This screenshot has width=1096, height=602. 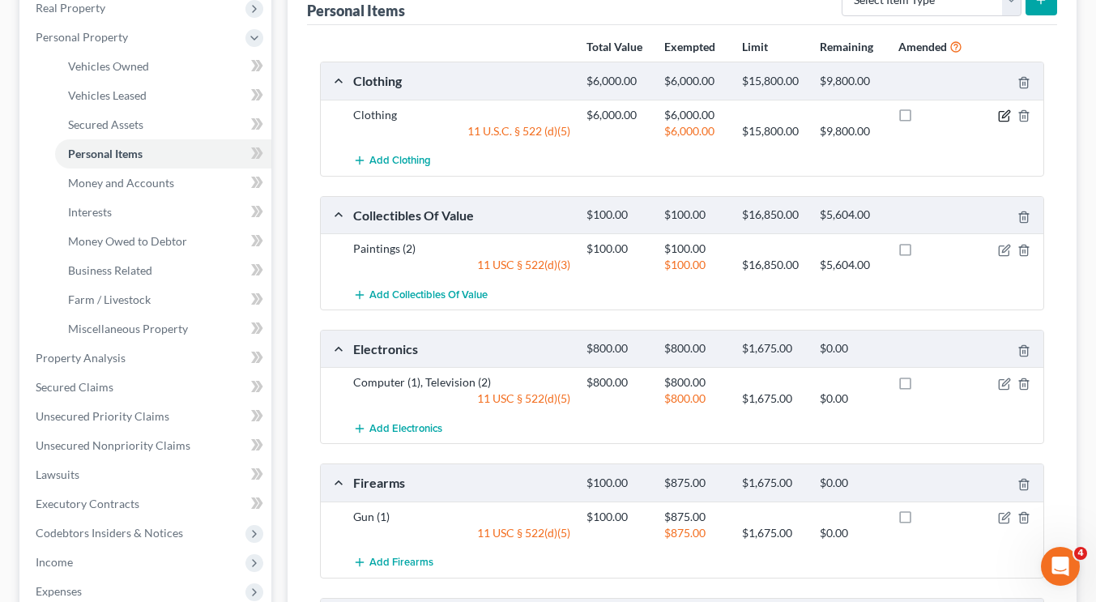 I want to click on div: Personal Items, so click(x=356, y=11).